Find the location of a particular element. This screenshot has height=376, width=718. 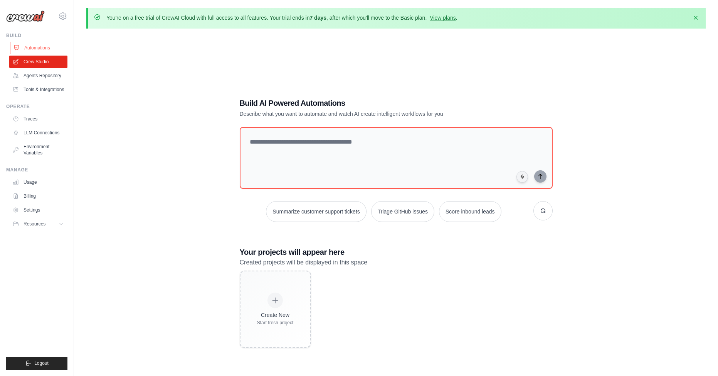

a: Automations is located at coordinates (39, 48).